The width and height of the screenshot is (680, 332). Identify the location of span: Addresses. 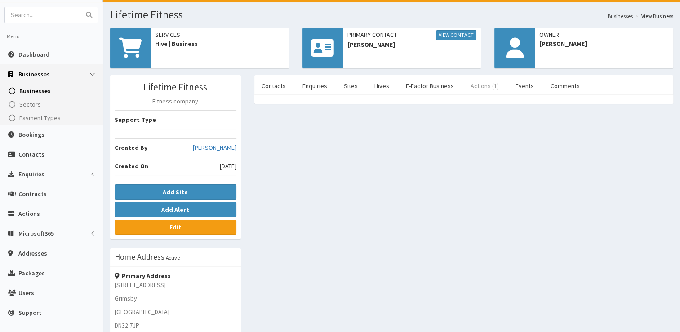
(33, 253).